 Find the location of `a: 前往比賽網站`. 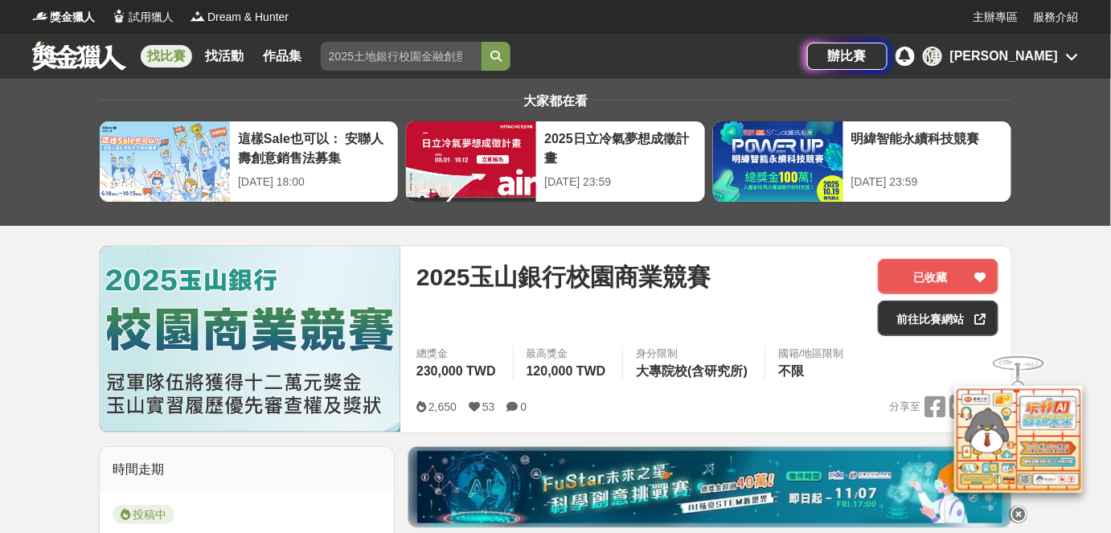

a: 前往比賽網站 is located at coordinates (938, 318).